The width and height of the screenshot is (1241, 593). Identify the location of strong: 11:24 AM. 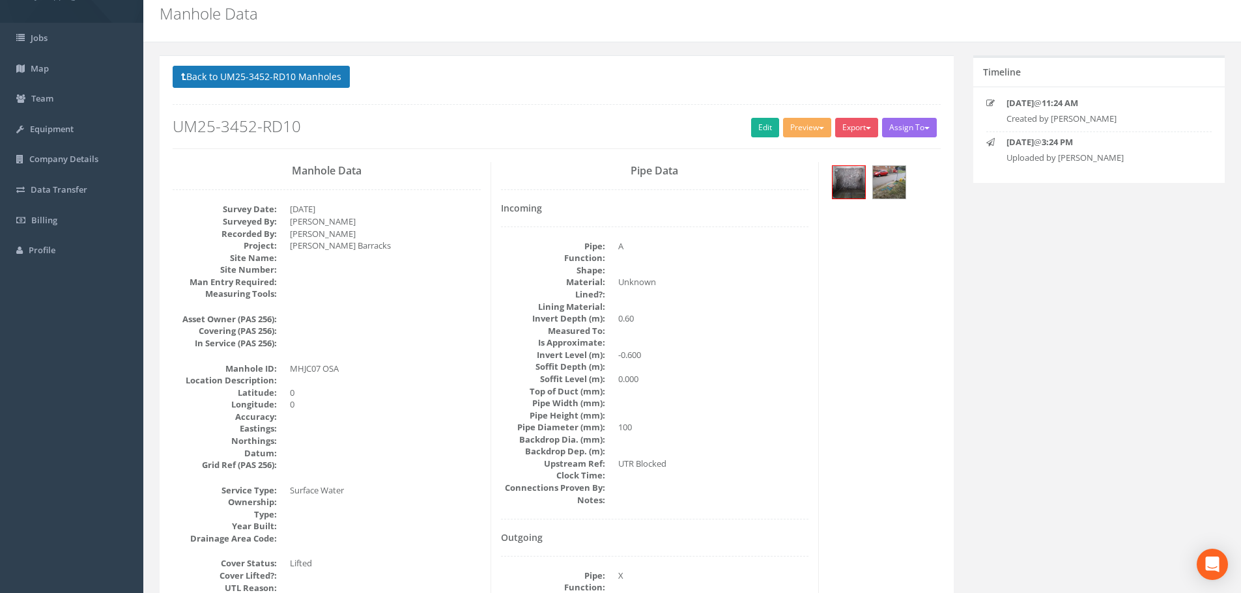
(1060, 103).